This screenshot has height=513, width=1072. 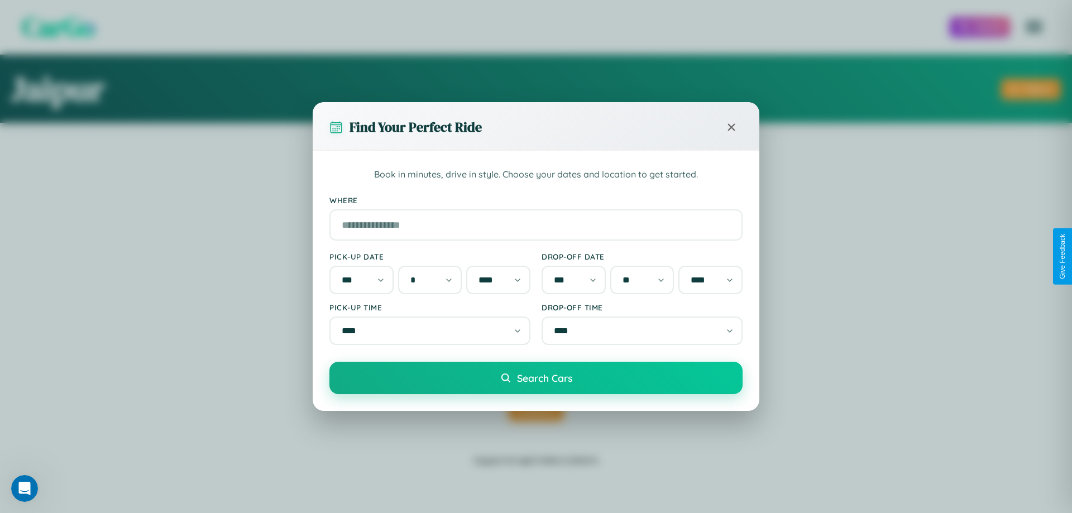 I want to click on button: Search Cars, so click(x=536, y=378).